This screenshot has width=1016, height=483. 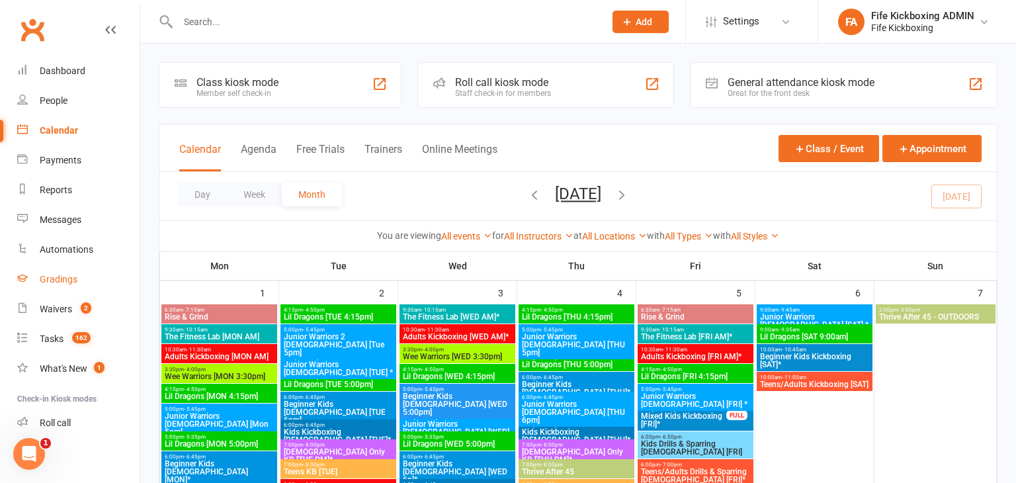 What do you see at coordinates (78, 71) in the screenshot?
I see `a: Dashboard` at bounding box center [78, 71].